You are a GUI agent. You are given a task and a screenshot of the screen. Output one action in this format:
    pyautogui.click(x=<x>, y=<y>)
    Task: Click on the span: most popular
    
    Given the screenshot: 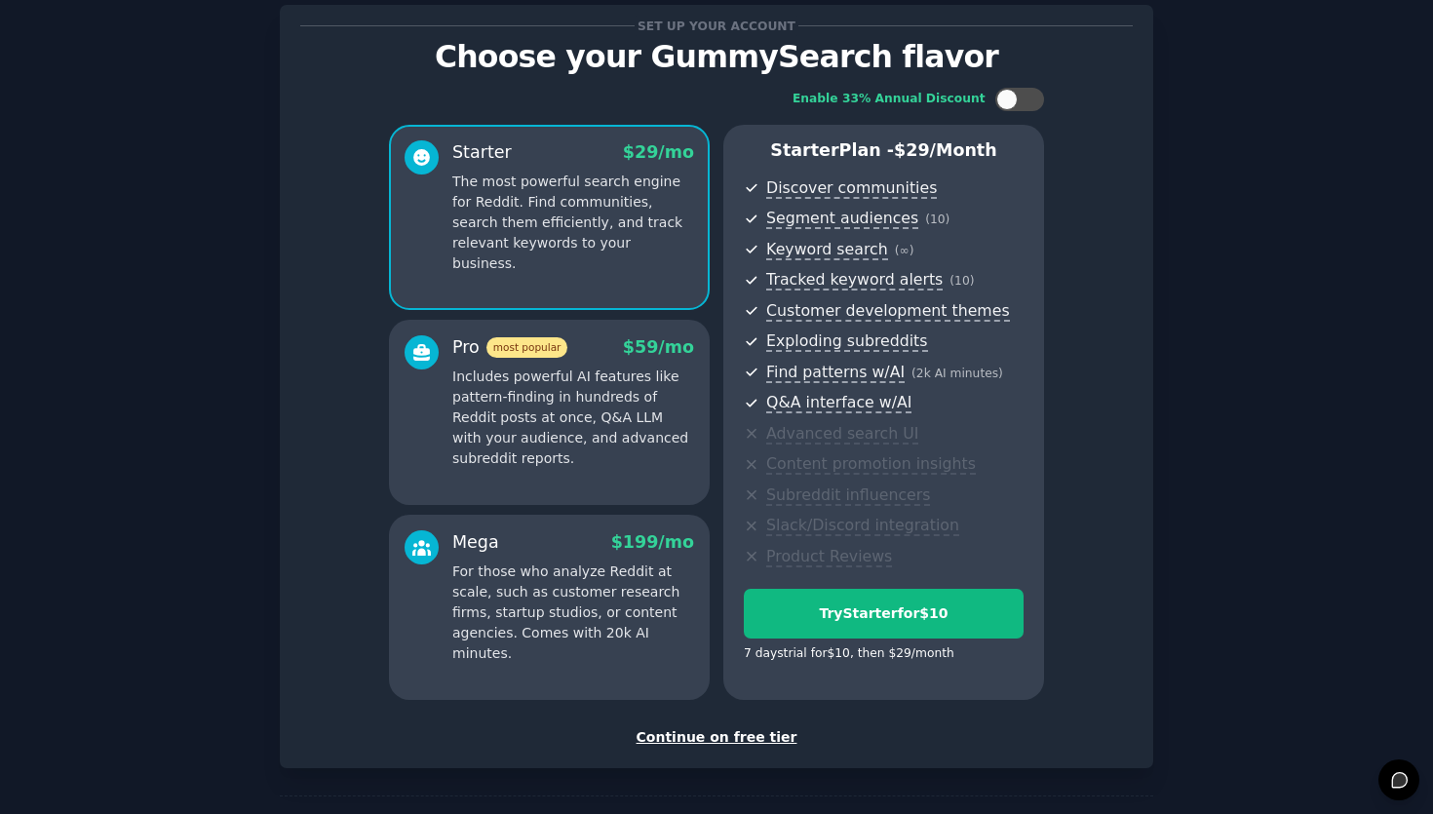 What is the action you would take?
    pyautogui.click(x=528, y=347)
    